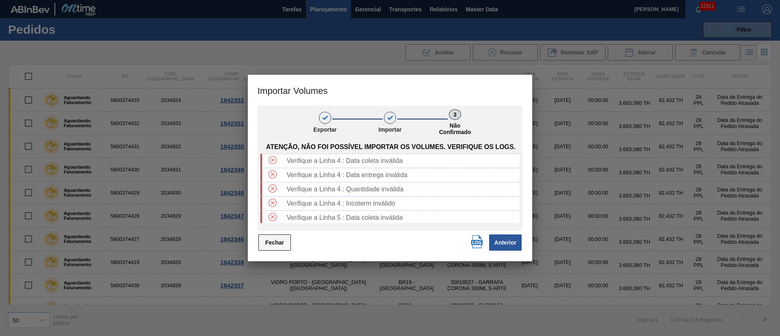 The image size is (780, 336). Describe the element at coordinates (390, 118) in the screenshot. I see `div: 2` at that location.